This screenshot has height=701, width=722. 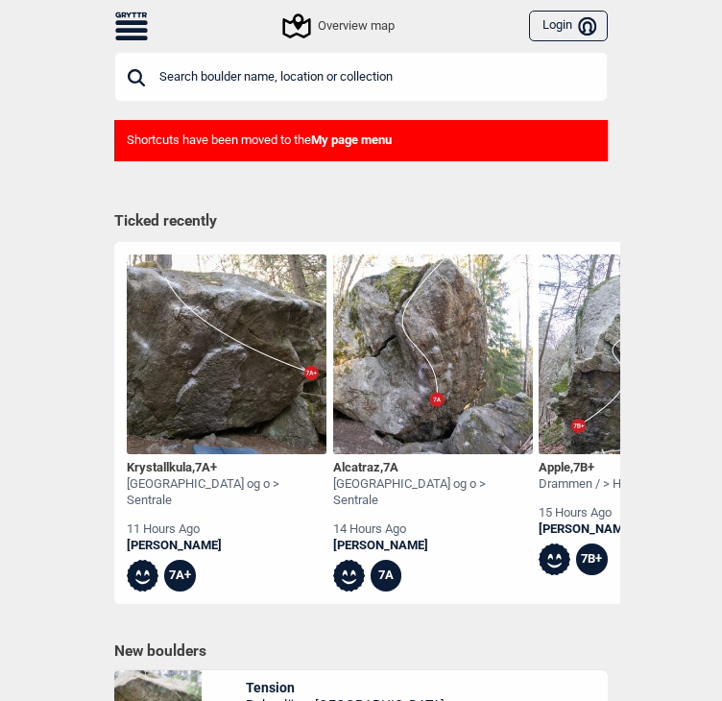 I want to click on div: Drammen / > Hurum, so click(x=594, y=484).